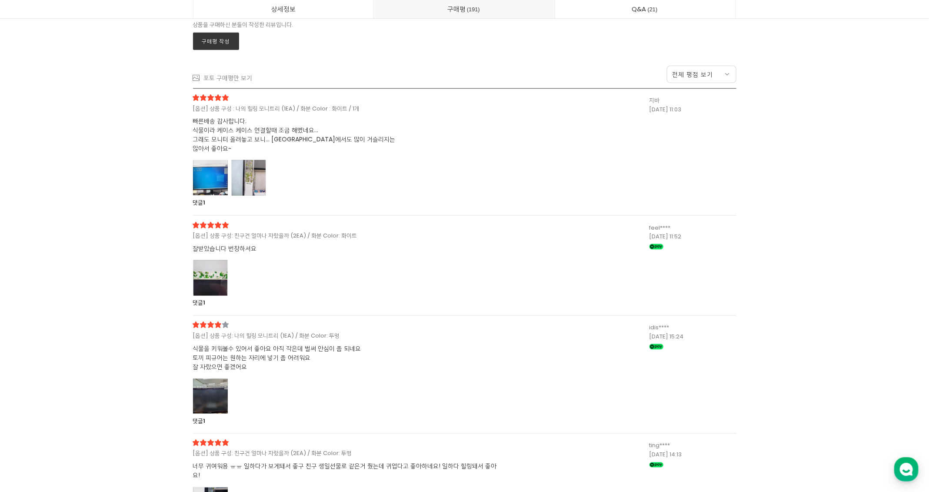  I want to click on span: 191, so click(473, 9).